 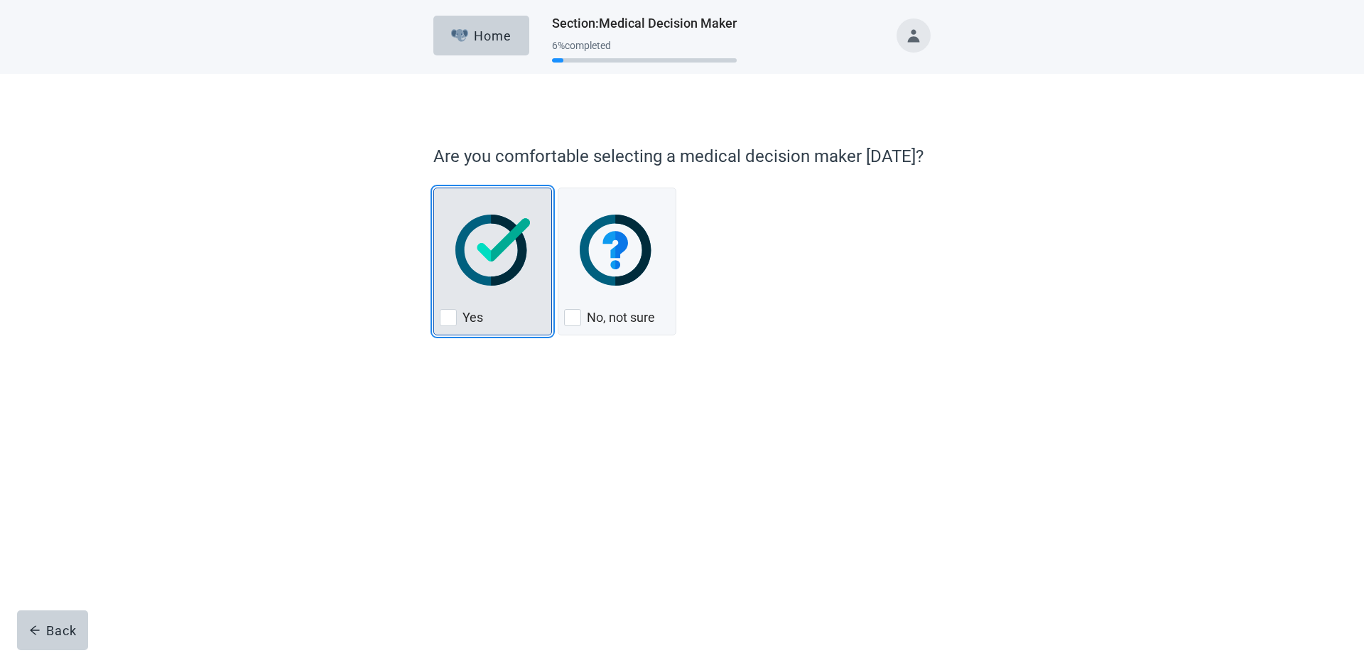 What do you see at coordinates (492, 261) in the screenshot?
I see `div: Yes, checkbox, not checked` at bounding box center [492, 261].